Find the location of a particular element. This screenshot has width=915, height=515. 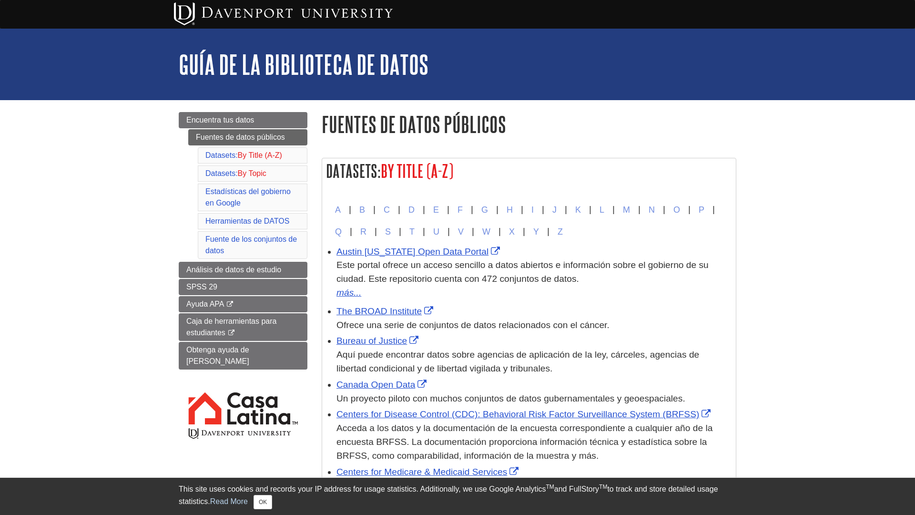

a: más... is located at coordinates (534, 293).